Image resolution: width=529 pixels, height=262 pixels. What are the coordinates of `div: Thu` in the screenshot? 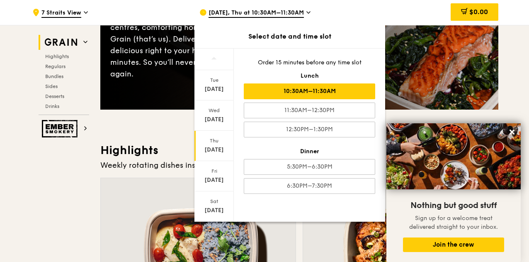 It's located at (214, 141).